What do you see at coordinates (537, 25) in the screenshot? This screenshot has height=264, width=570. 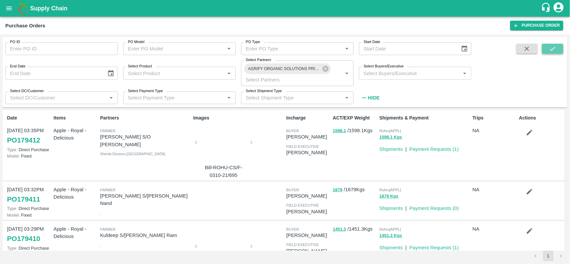 I see `a: Purchase Order` at bounding box center [537, 25].